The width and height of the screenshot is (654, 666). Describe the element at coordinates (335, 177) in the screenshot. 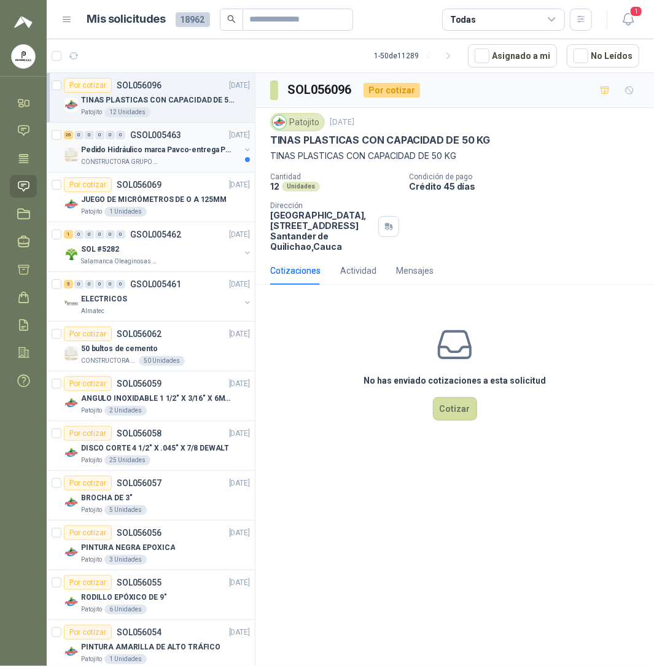

I see `p: Cantidad` at that location.